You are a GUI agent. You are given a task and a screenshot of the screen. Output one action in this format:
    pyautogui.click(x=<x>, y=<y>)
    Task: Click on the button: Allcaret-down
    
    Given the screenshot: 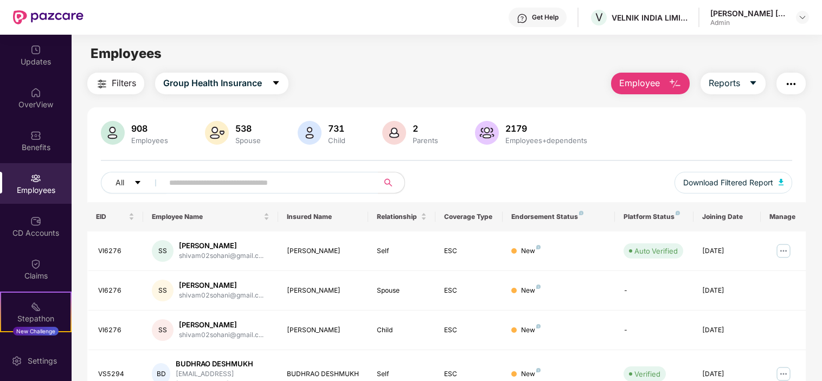 What is the action you would take?
    pyautogui.click(x=134, y=183)
    